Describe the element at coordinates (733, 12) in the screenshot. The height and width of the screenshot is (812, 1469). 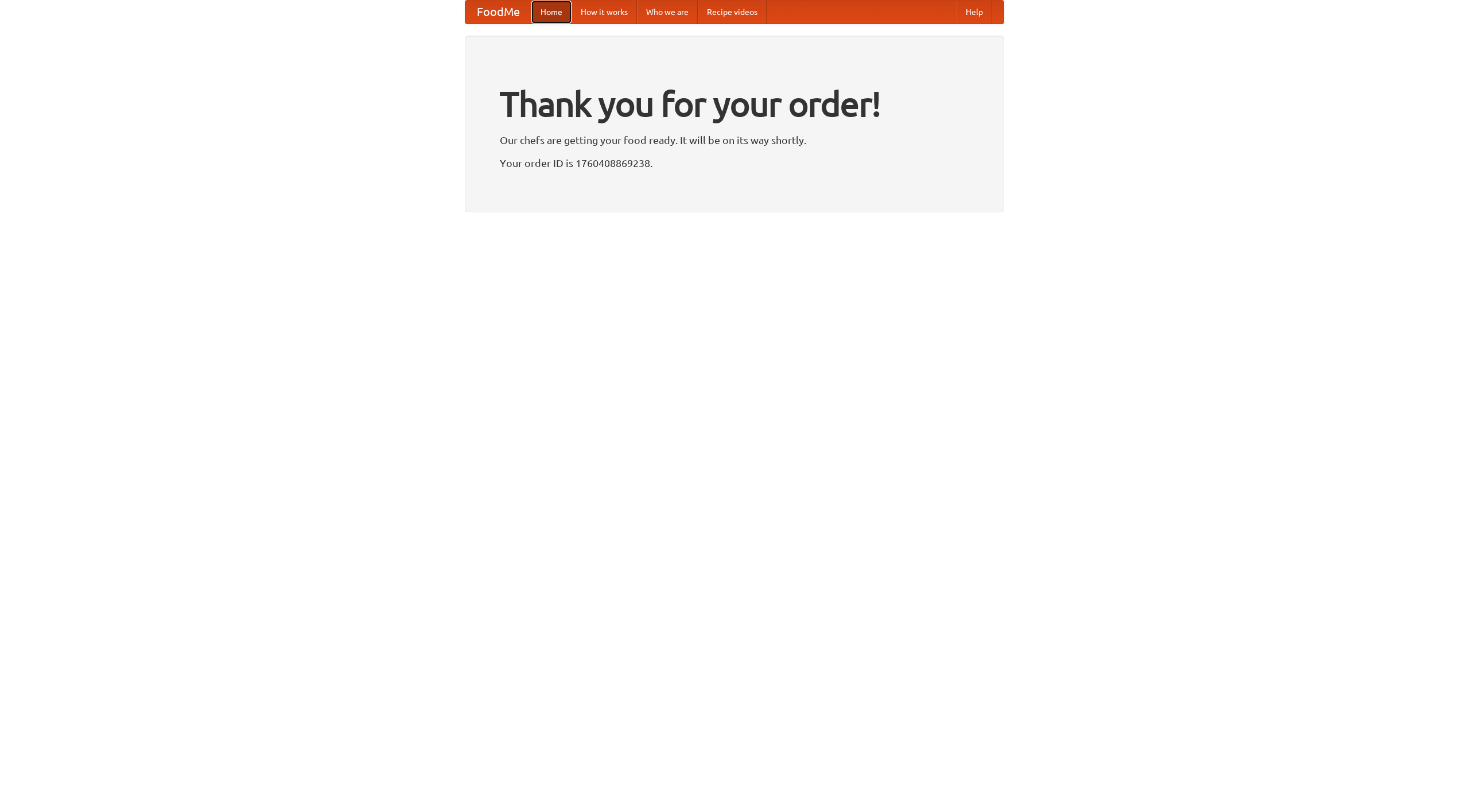
I see `a: Recipe videos` at that location.